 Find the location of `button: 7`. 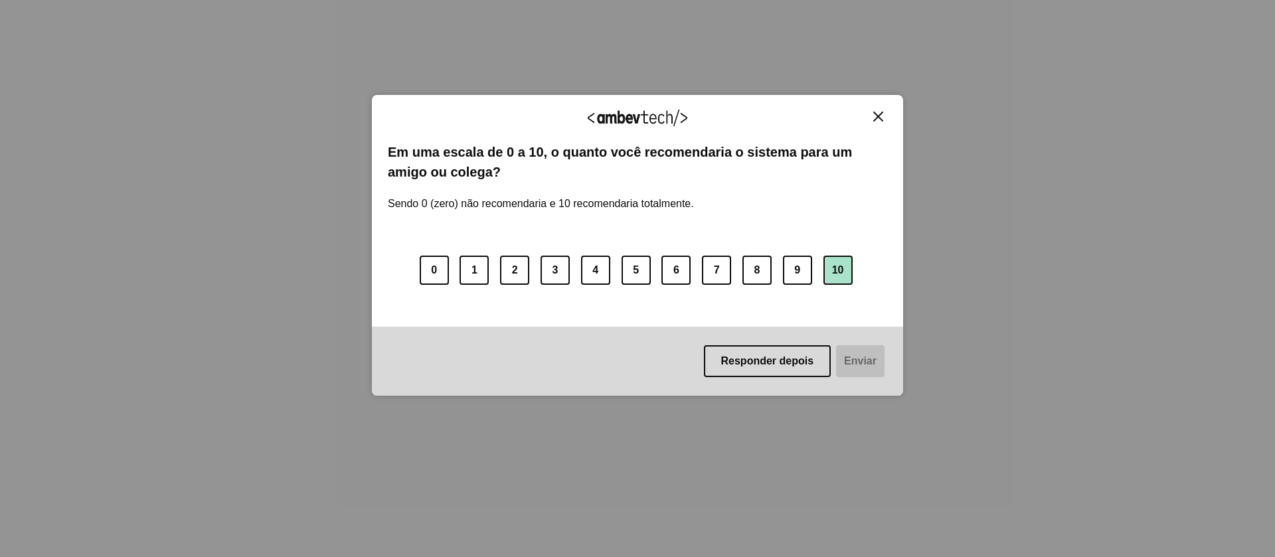

button: 7 is located at coordinates (716, 270).